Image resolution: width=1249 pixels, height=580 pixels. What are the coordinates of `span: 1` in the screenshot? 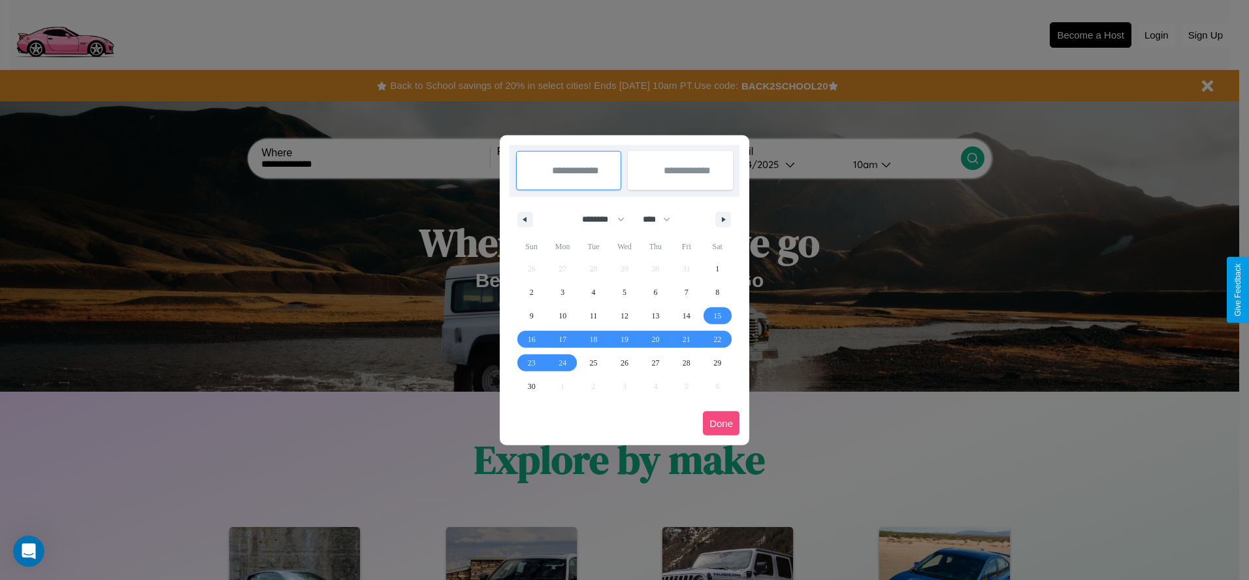 It's located at (717, 269).